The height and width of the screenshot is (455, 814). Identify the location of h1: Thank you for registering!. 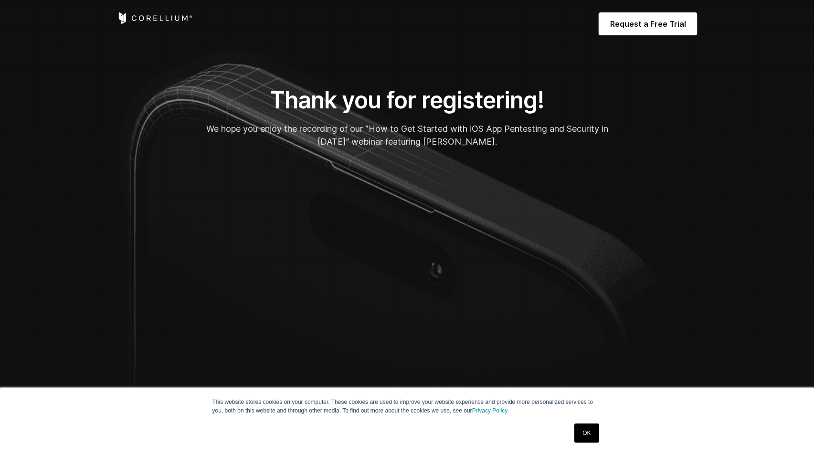
(407, 100).